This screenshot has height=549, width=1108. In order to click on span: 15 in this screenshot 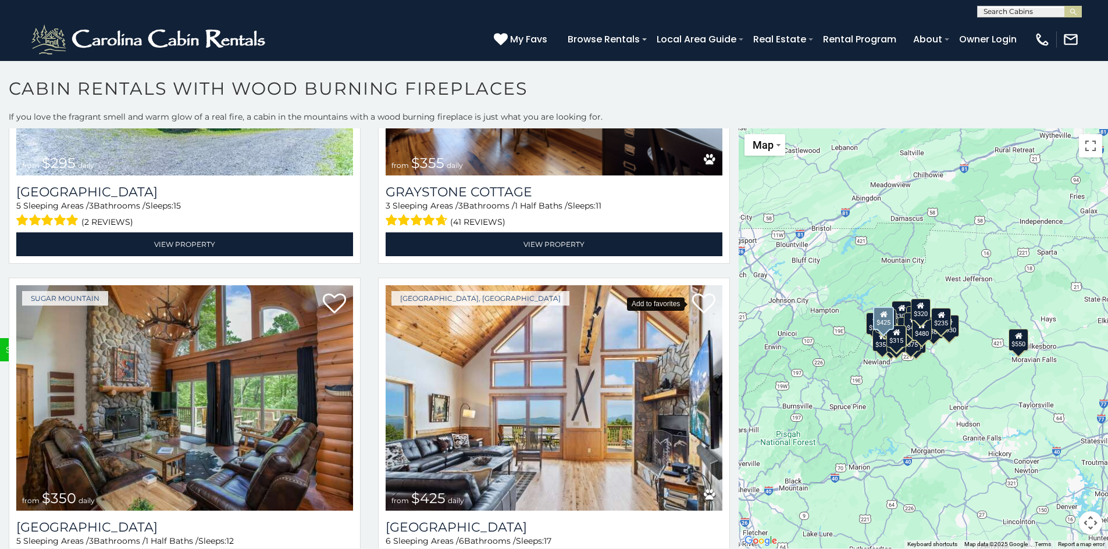, I will do `click(177, 206)`.